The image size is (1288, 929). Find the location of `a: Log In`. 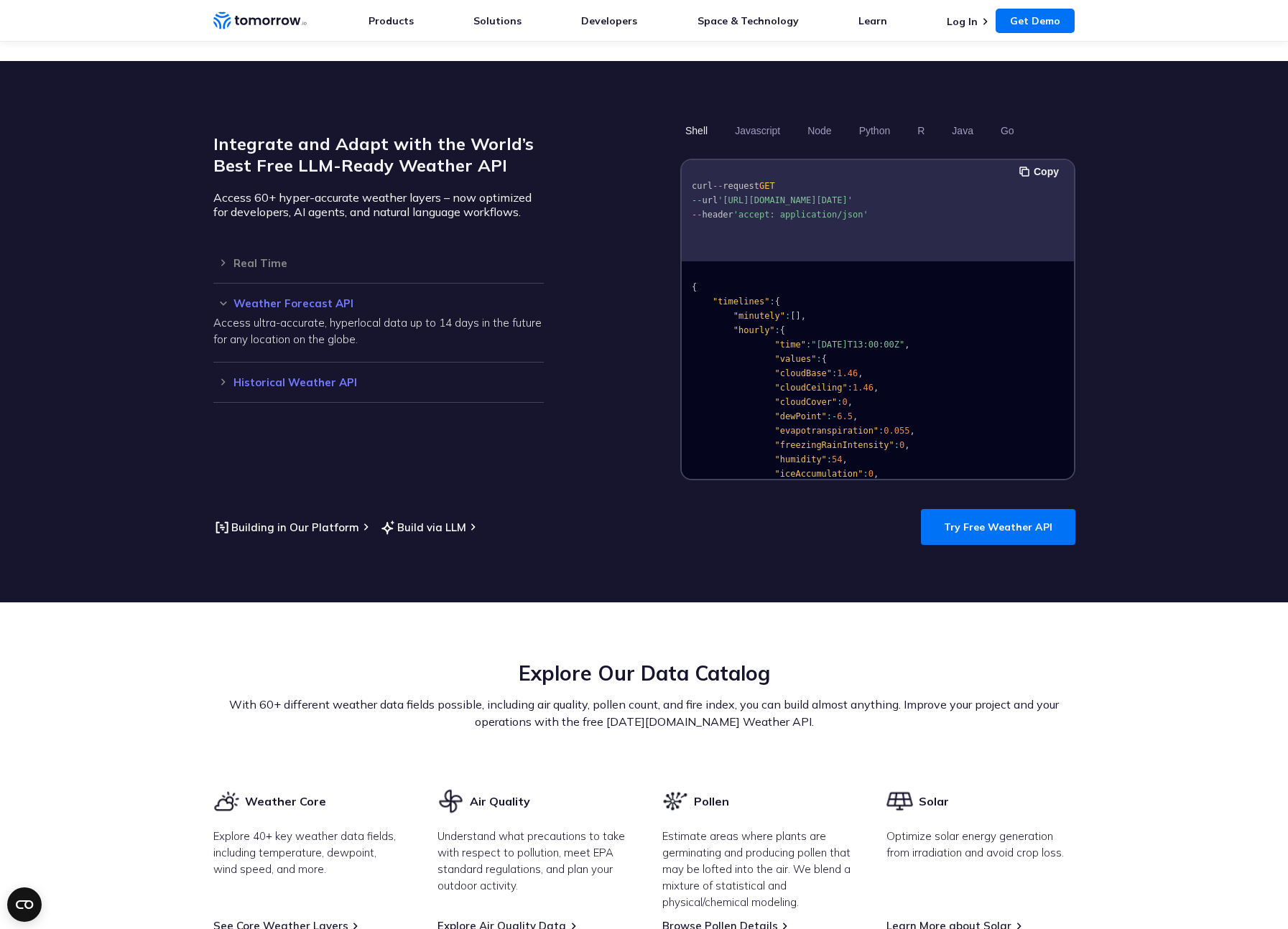

a: Log In is located at coordinates (961, 21).